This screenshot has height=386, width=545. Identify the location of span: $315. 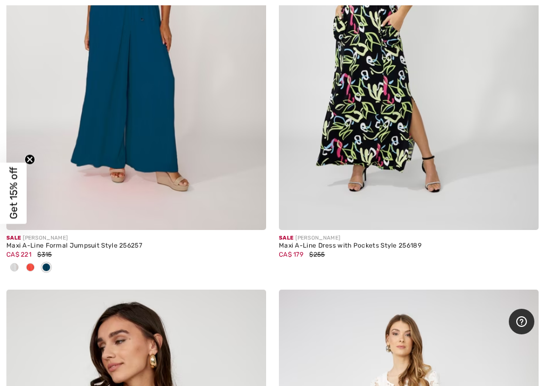
(44, 254).